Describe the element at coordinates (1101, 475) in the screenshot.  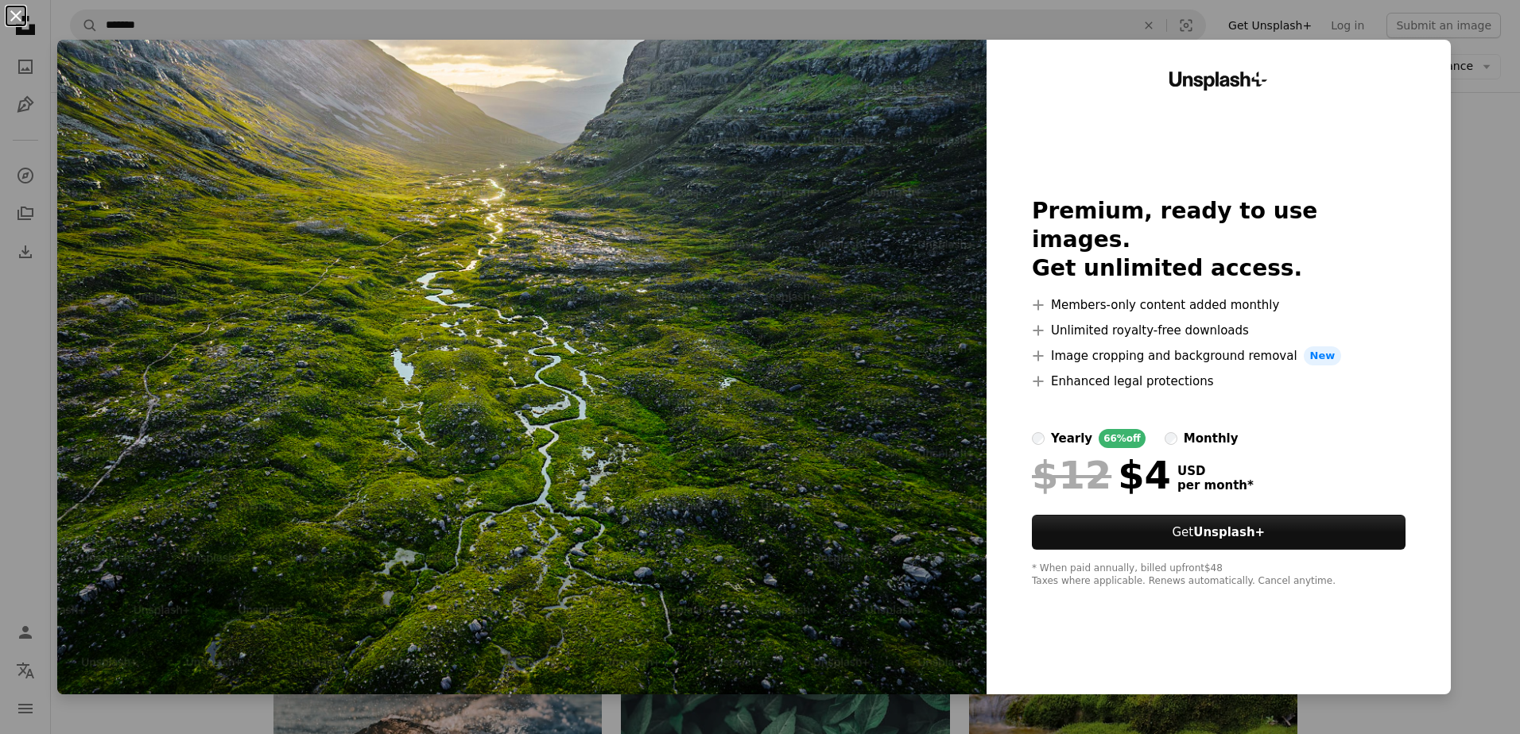
I see `div: $4` at that location.